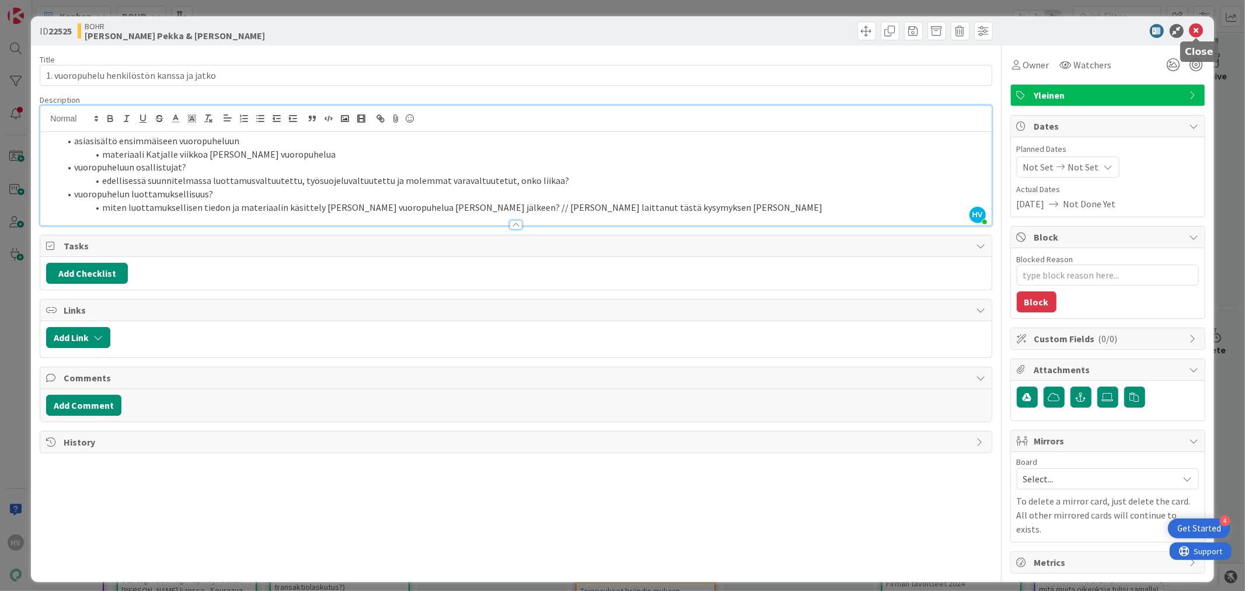 The height and width of the screenshot is (591, 1245). What do you see at coordinates (977, 215) in the screenshot?
I see `span: HV` at bounding box center [977, 215].